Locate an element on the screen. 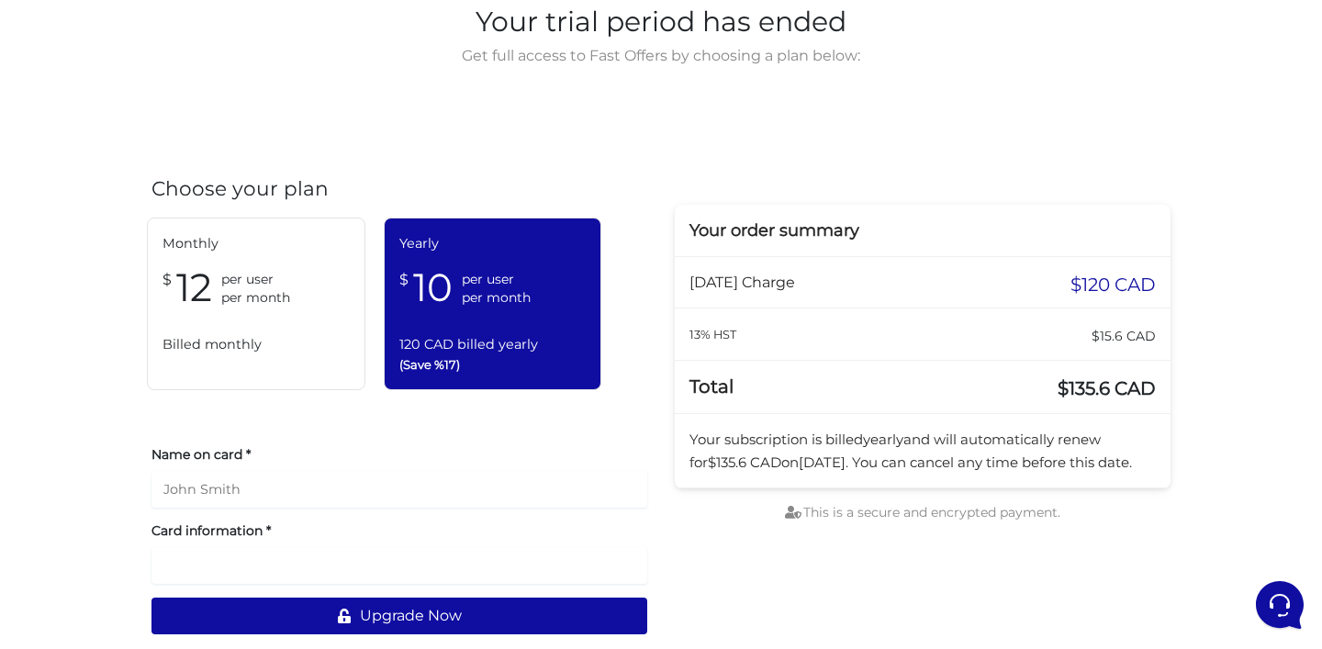 This screenshot has height=649, width=1322. span: Total is located at coordinates (712, 387).